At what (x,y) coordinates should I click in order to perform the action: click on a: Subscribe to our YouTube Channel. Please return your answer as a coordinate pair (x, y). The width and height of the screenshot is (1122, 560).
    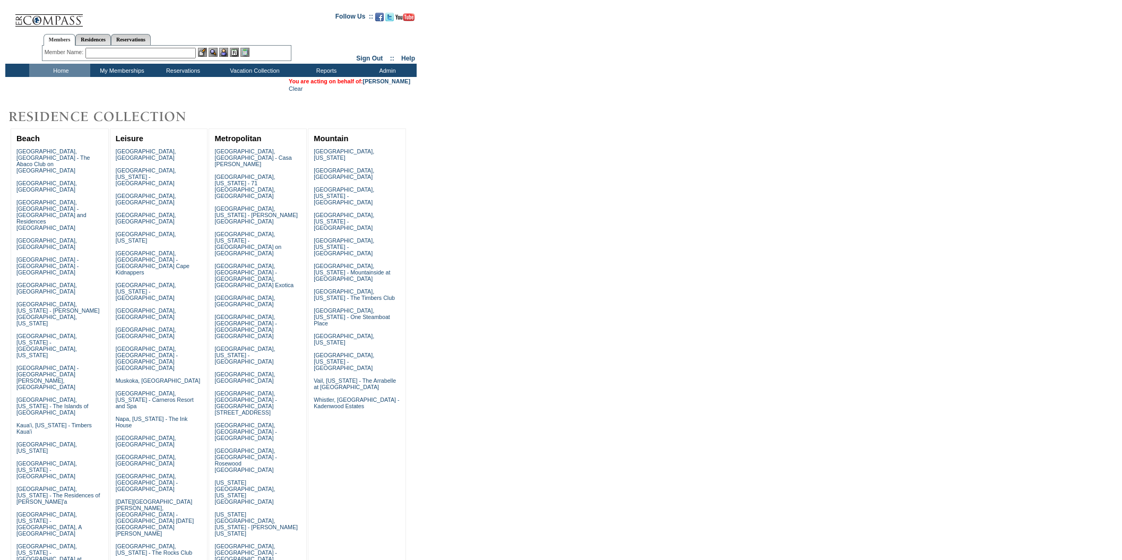
    Looking at the image, I should click on (405, 19).